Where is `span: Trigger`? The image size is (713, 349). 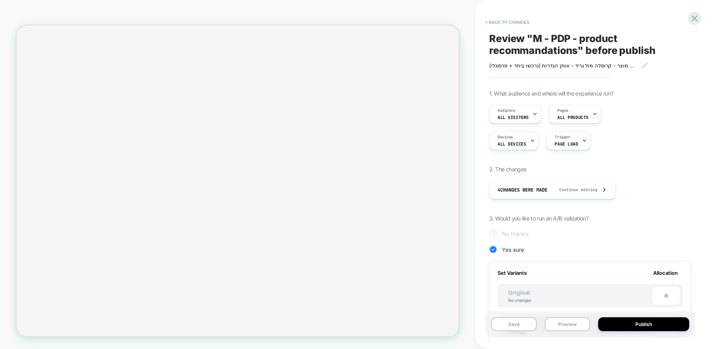 span: Trigger is located at coordinates (562, 137).